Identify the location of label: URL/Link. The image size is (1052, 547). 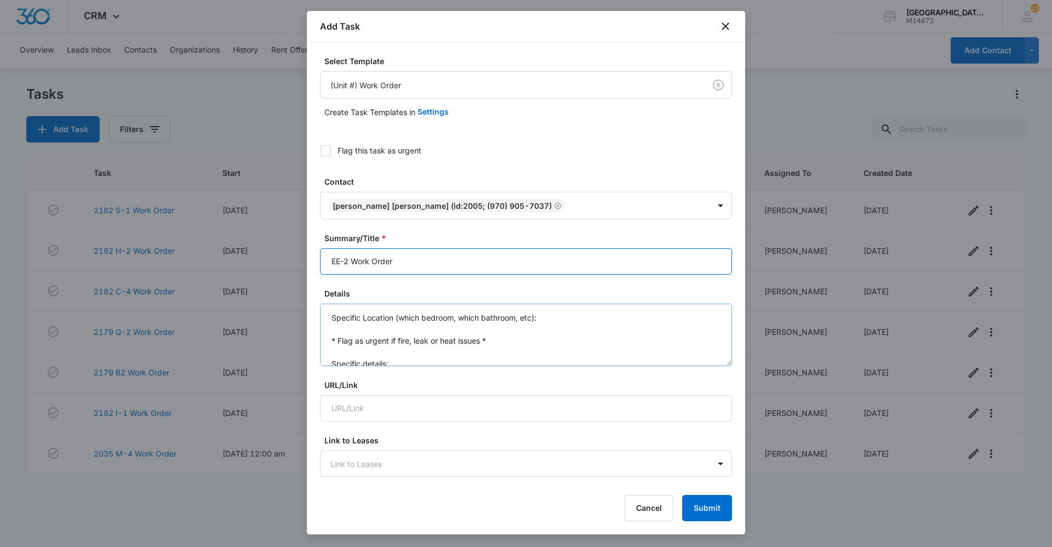
(530, 385).